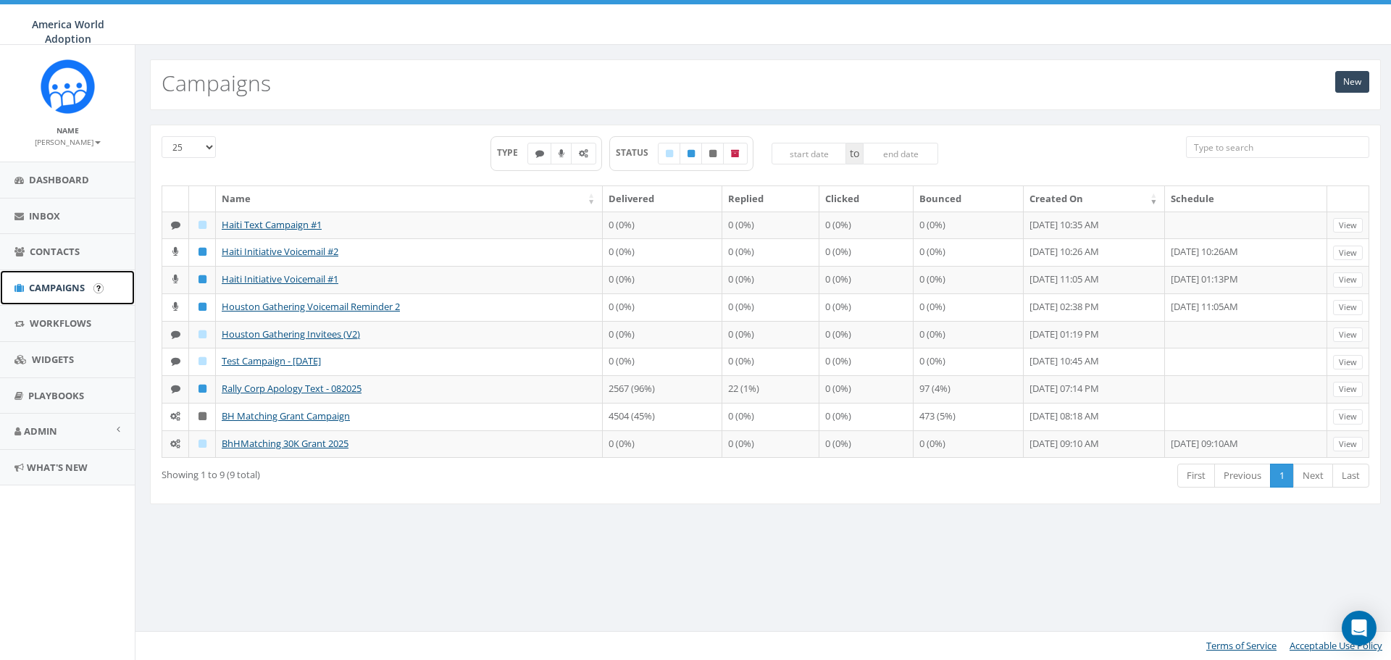  Describe the element at coordinates (1241, 646) in the screenshot. I see `a: Terms of Service` at that location.